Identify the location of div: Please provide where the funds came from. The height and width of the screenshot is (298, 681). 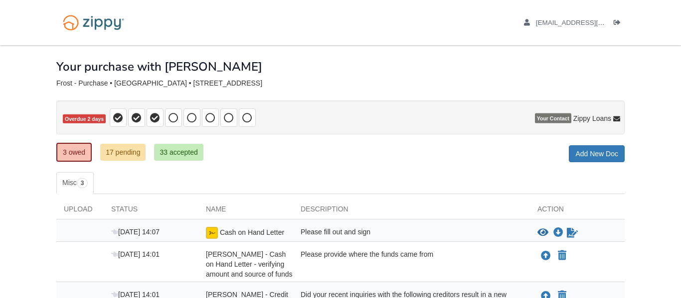
(411, 265).